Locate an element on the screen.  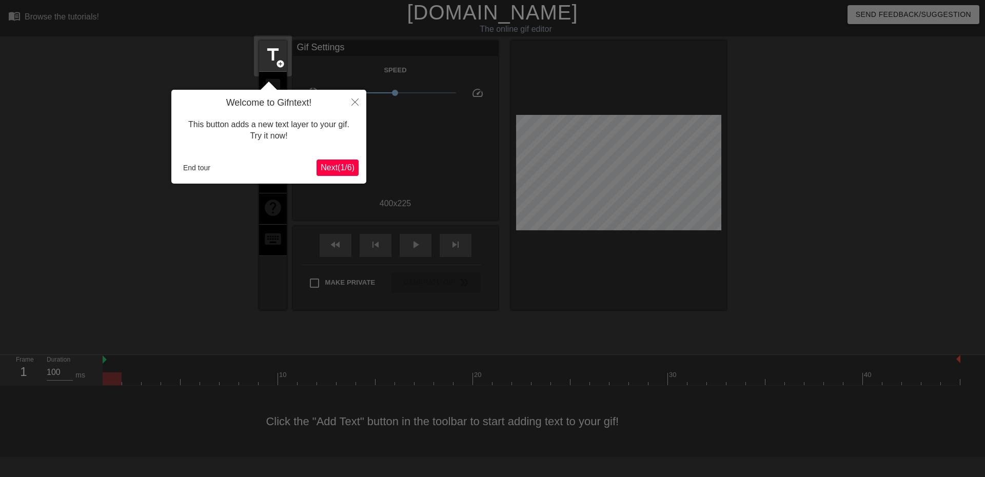
button: Next is located at coordinates (337, 168).